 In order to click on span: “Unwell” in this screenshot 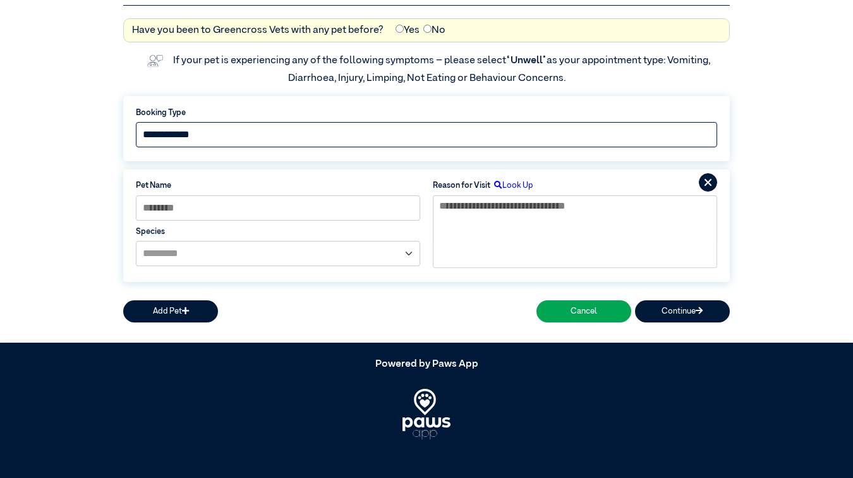, I will do `click(527, 61)`.